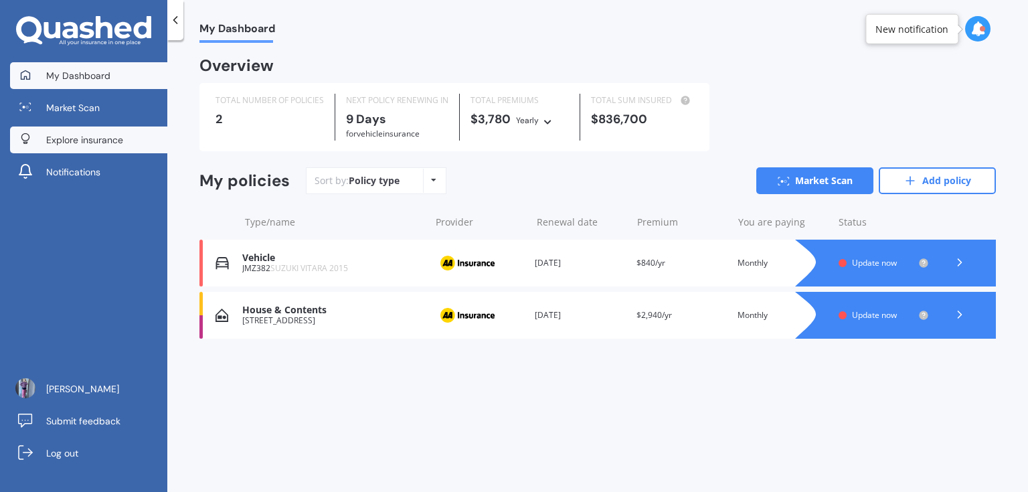 Image resolution: width=1028 pixels, height=492 pixels. What do you see at coordinates (333, 268) in the screenshot?
I see `div: JMZ382` at bounding box center [333, 268].